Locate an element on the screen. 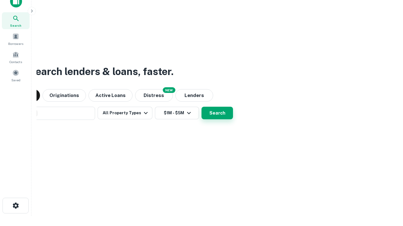  button: Search is located at coordinates (217, 113).